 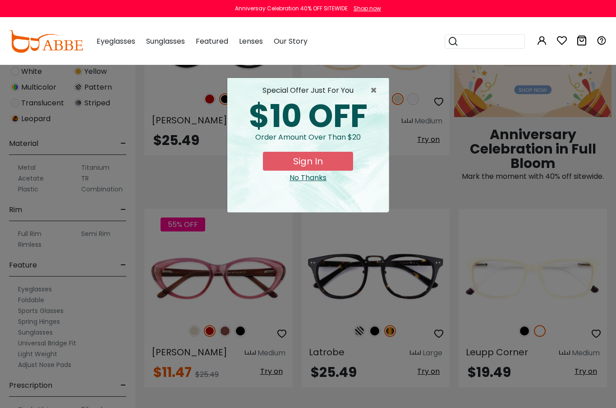 What do you see at coordinates (116, 41) in the screenshot?
I see `span: Eyeglasses` at bounding box center [116, 41].